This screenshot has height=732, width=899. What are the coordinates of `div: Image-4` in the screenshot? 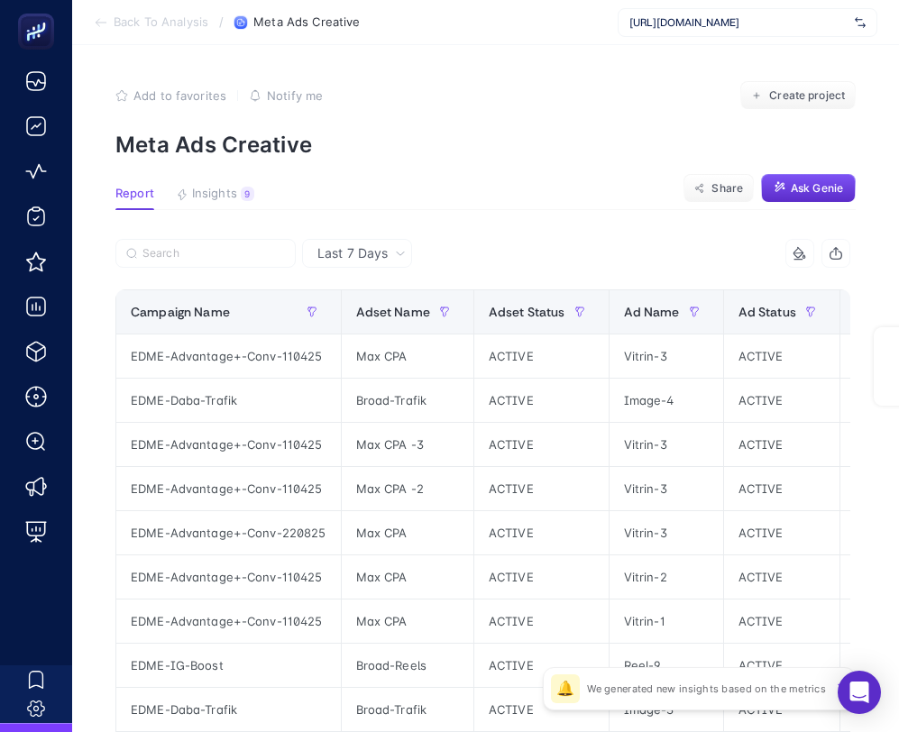 It's located at (666, 400).